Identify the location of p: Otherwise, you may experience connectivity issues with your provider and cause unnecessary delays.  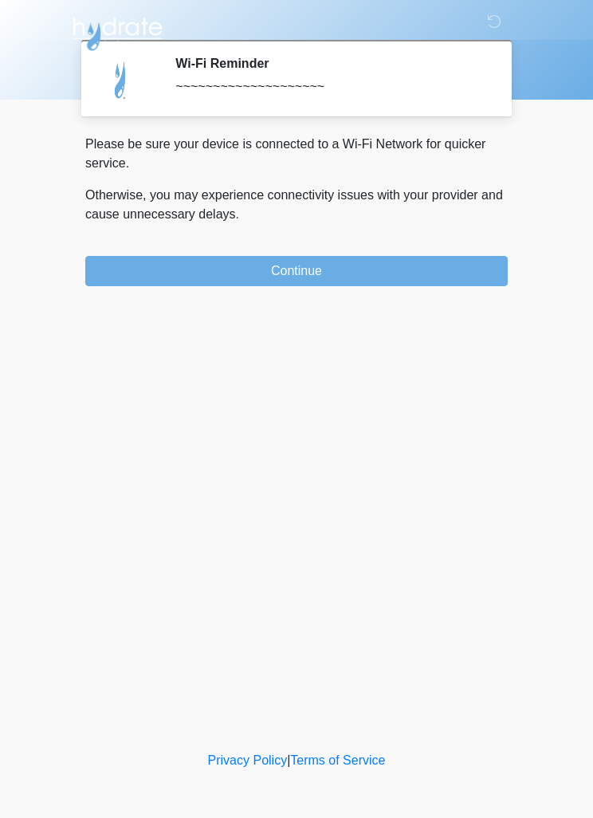
(297, 205).